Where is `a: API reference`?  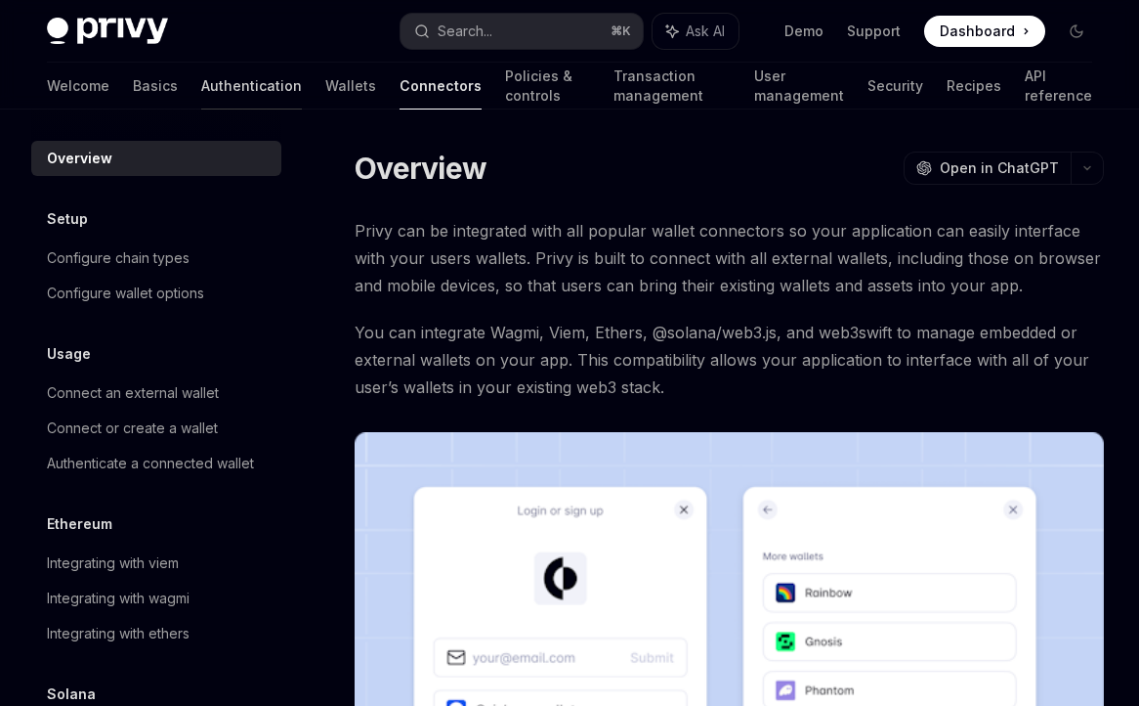
a: API reference is located at coordinates (1058, 86).